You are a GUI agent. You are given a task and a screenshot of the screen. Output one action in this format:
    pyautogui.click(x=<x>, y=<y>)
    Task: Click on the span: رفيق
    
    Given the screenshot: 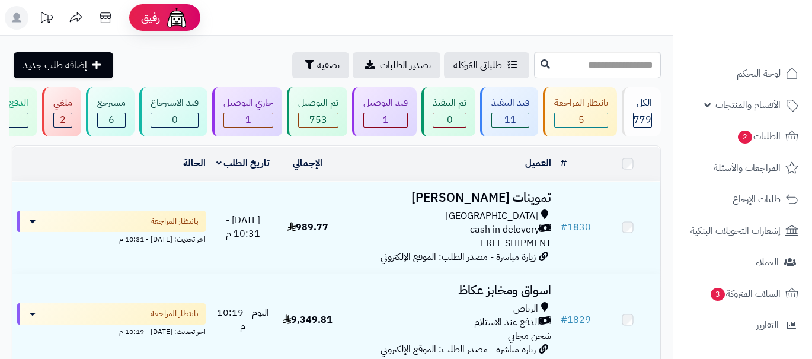 What is the action you would take?
    pyautogui.click(x=151, y=18)
    